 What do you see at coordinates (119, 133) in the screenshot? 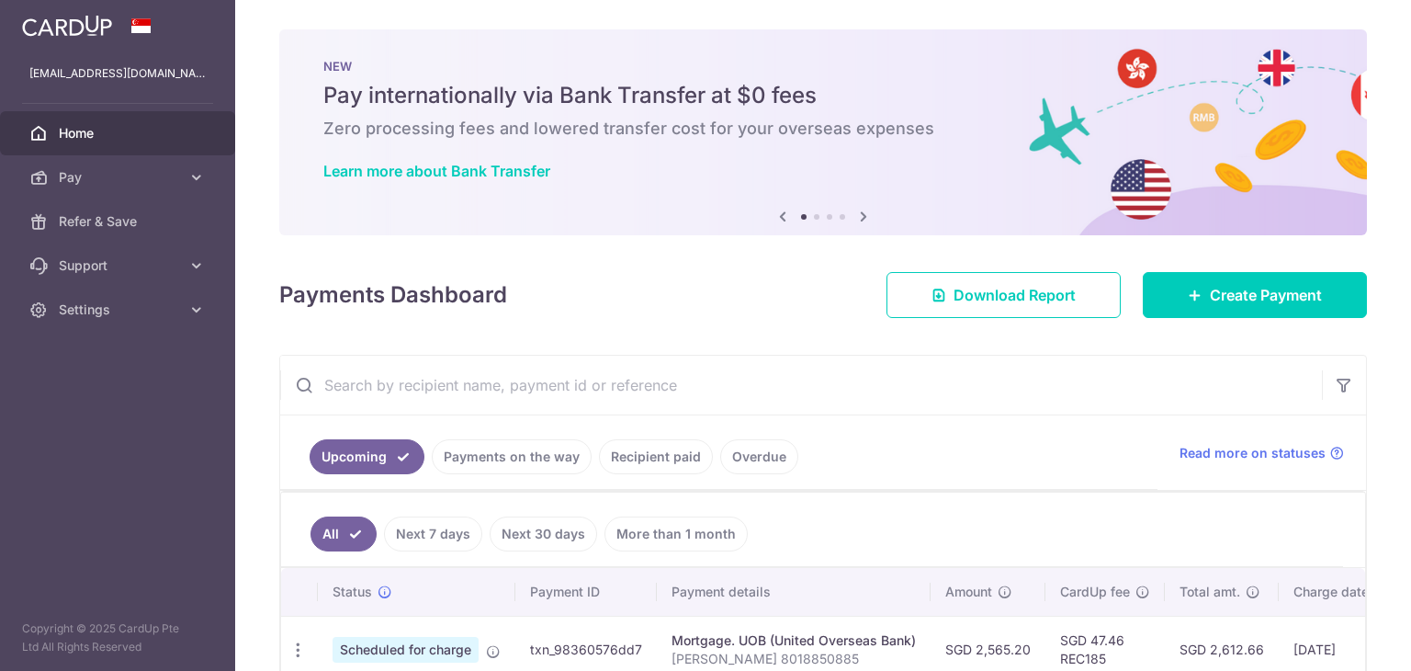
I see `span: Home` at bounding box center [119, 133].